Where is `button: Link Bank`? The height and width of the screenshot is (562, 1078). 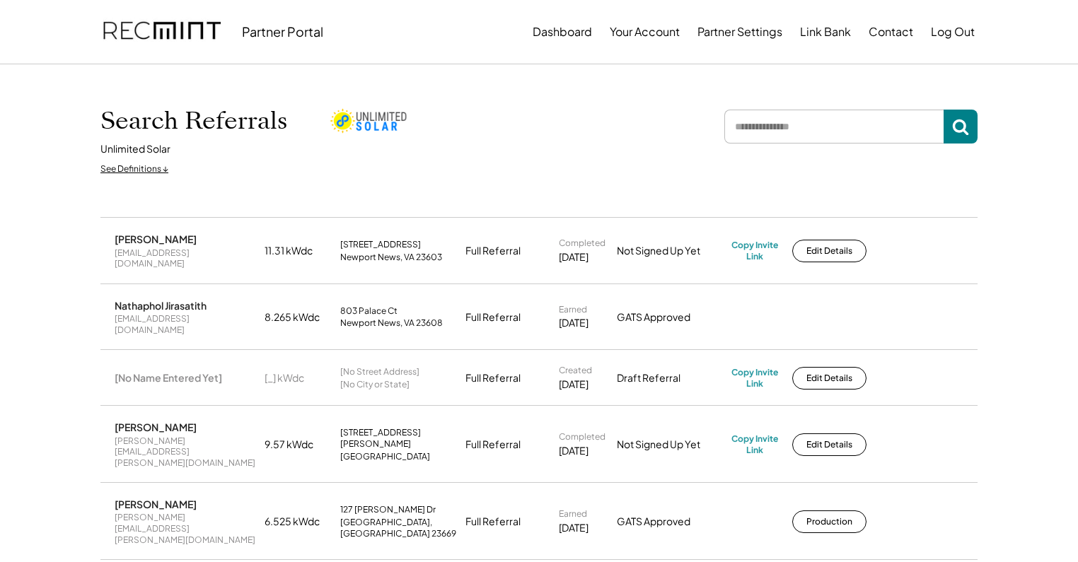 button: Link Bank is located at coordinates (825, 32).